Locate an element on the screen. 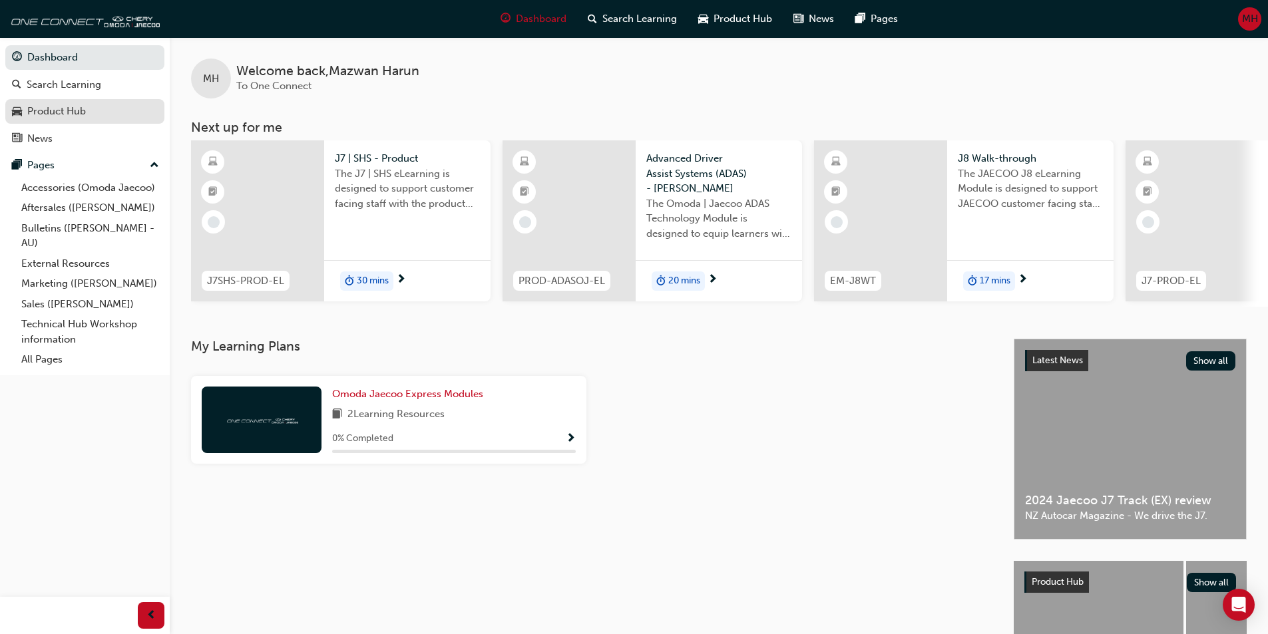  a: News is located at coordinates (85, 138).